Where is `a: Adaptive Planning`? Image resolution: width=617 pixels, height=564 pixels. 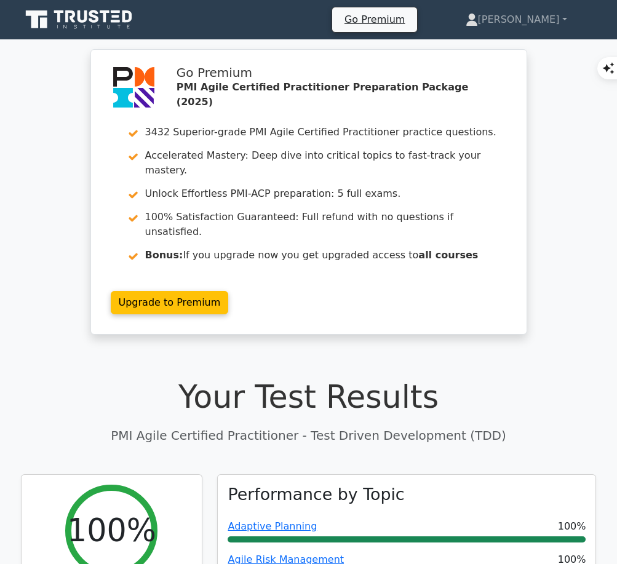
a: Adaptive Planning is located at coordinates (272, 526).